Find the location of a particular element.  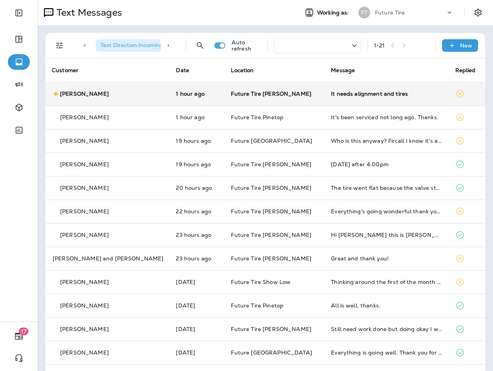

p: Future Tire is located at coordinates (390, 13).